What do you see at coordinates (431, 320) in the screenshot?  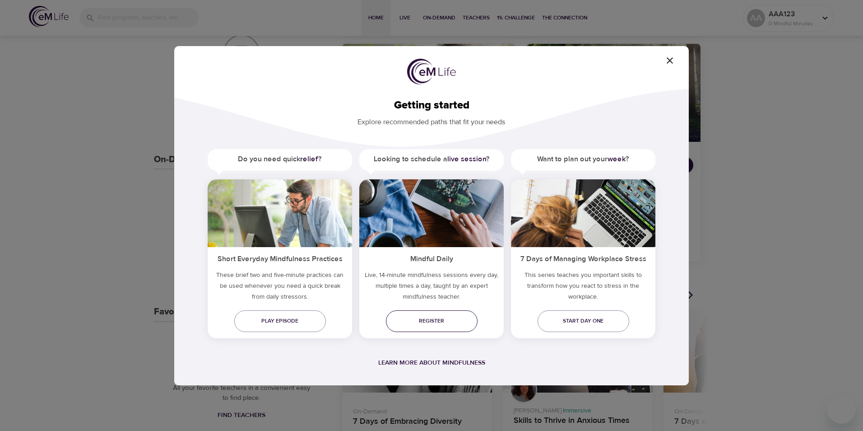 I see `span: Register` at bounding box center [431, 320].